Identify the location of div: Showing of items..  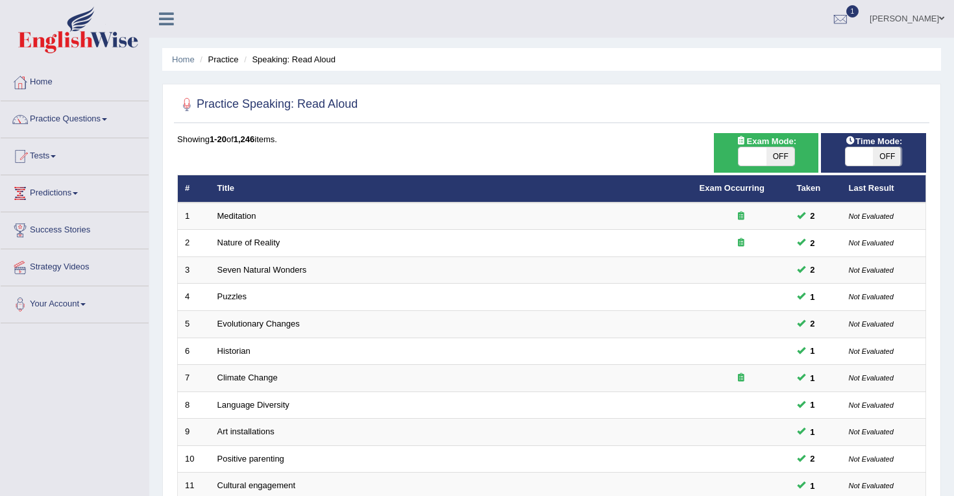
(552, 139).